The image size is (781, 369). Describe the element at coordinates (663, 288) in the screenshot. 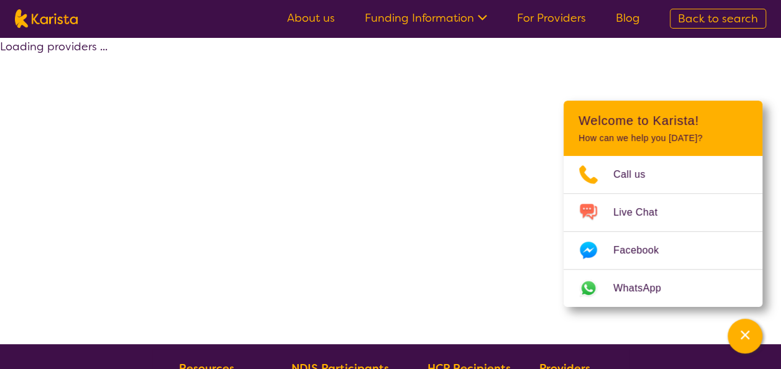

I see `a: Web link opens in a new tab.` at that location.